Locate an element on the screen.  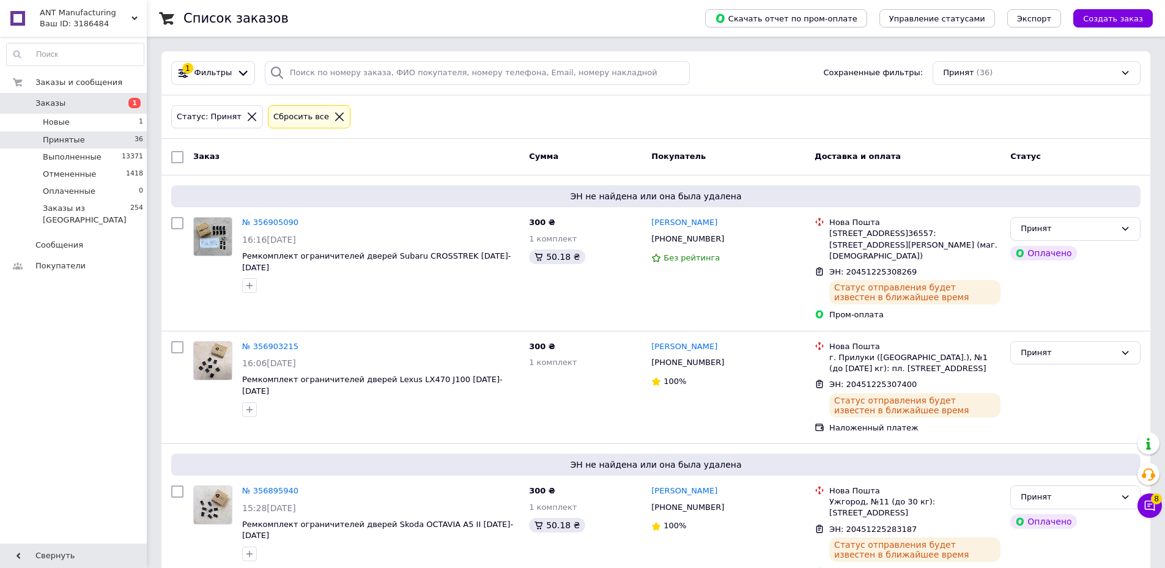
div: Сбросить все is located at coordinates (301, 117).